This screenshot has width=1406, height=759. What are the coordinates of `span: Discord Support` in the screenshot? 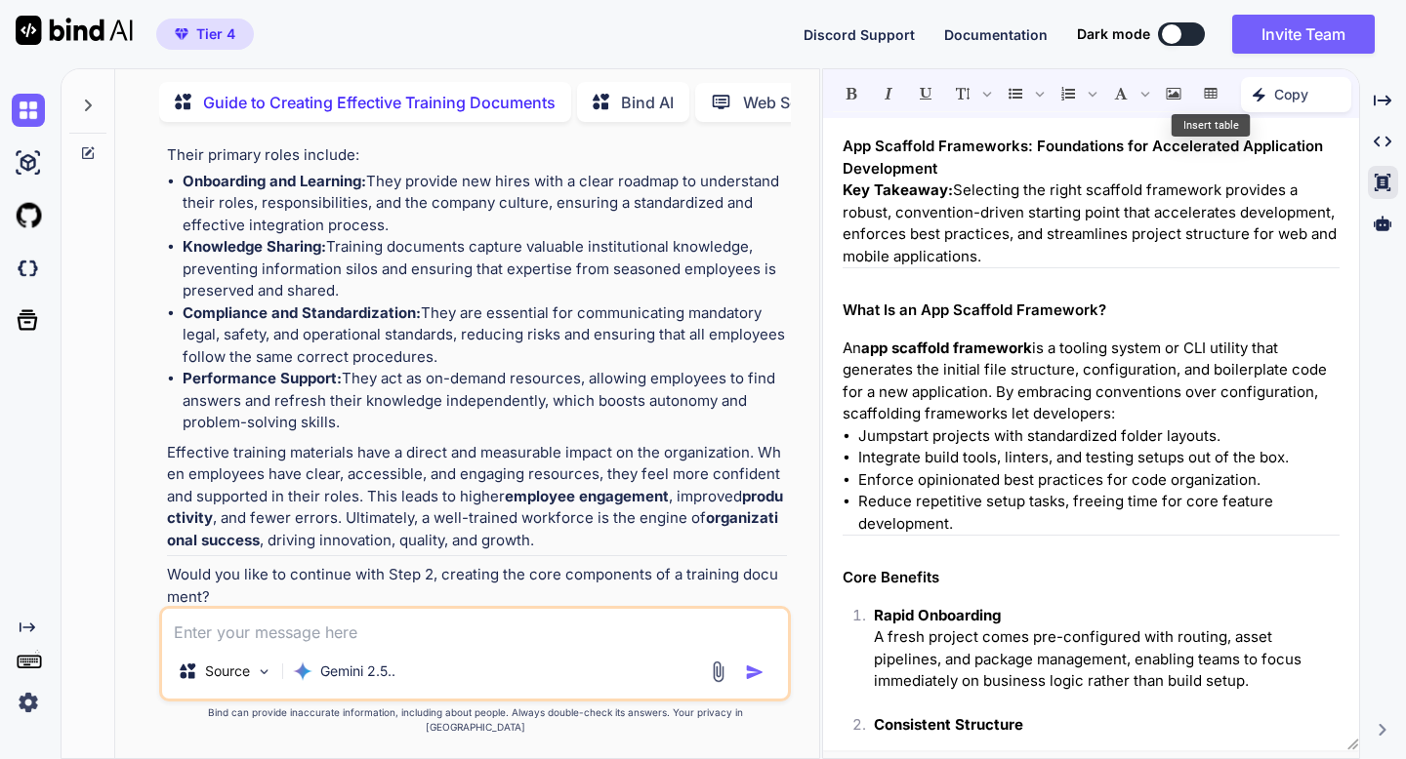 It's located at (859, 34).